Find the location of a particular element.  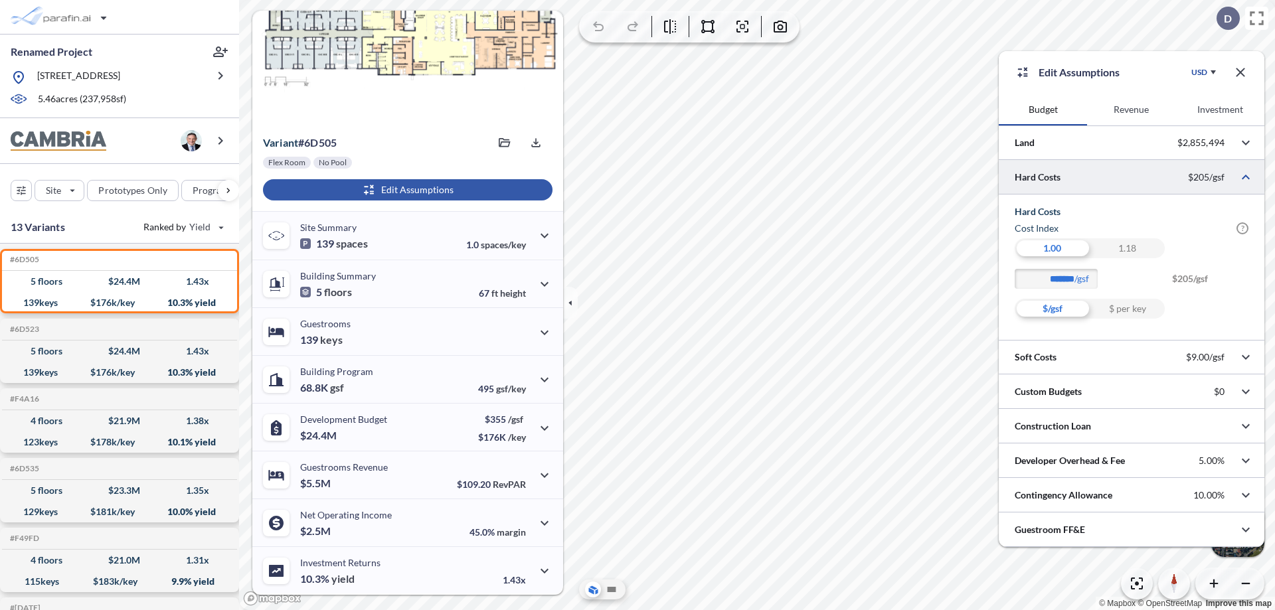

h6: Cost index is located at coordinates (1037, 228).